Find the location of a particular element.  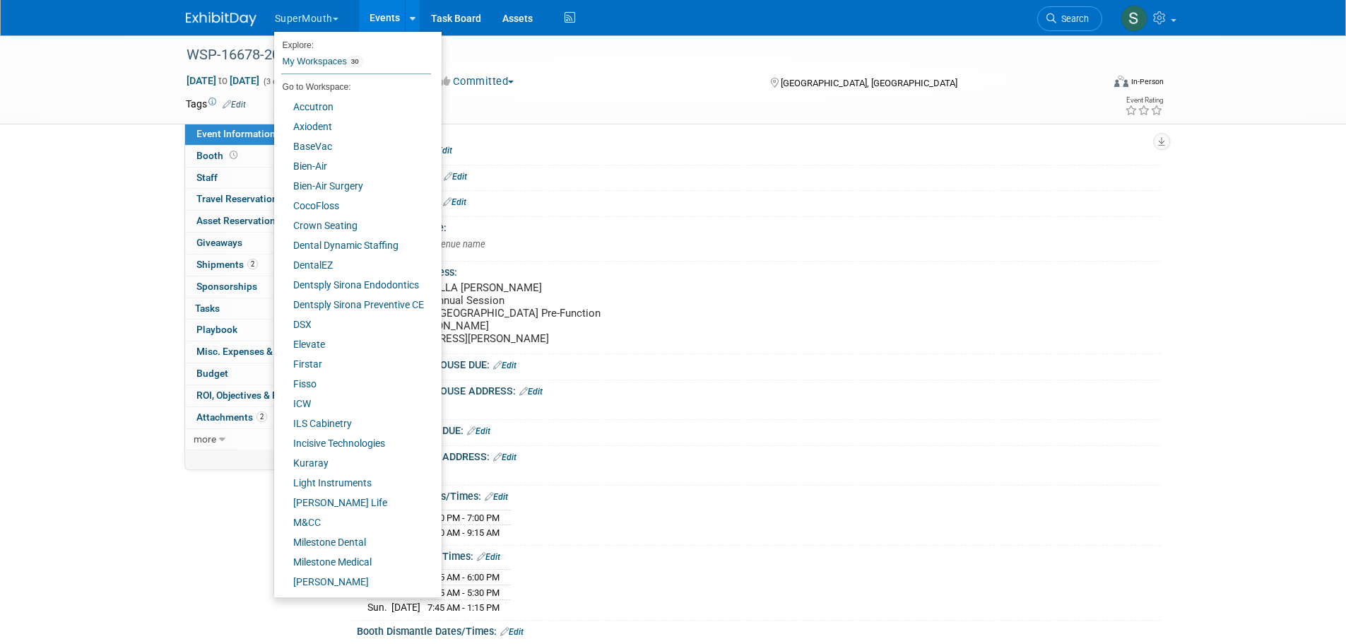

a: Kuraray is located at coordinates (353, 463).